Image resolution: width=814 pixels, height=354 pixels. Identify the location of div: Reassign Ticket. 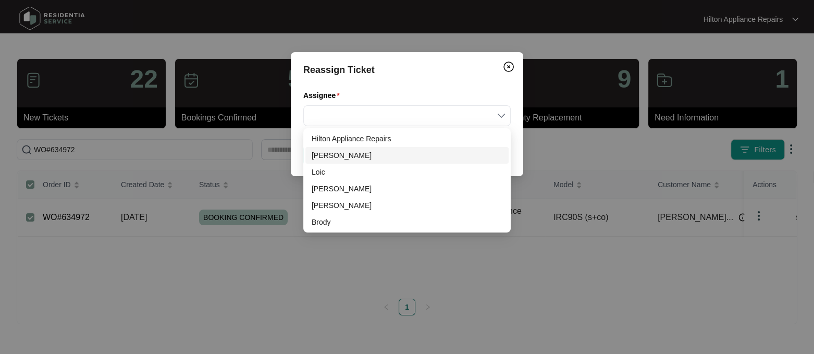
(407, 70).